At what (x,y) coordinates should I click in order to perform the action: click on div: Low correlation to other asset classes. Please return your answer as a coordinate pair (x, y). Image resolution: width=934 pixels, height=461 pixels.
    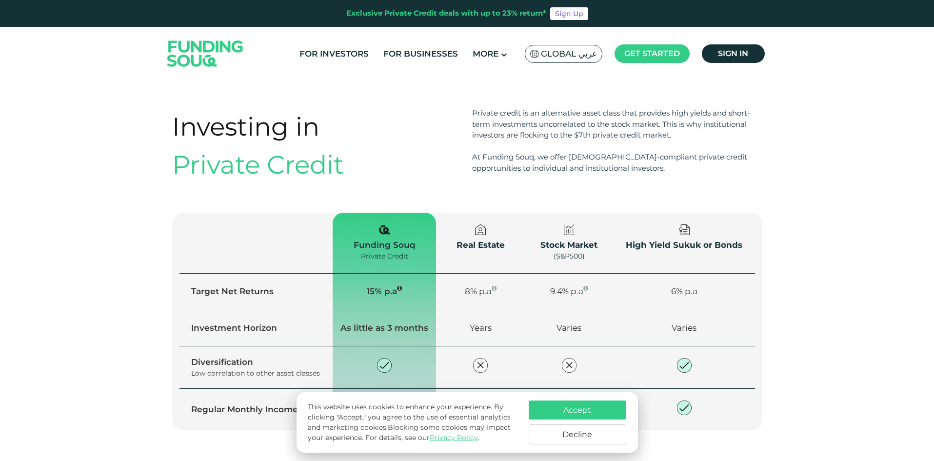
    Looking at the image, I should click on (256, 373).